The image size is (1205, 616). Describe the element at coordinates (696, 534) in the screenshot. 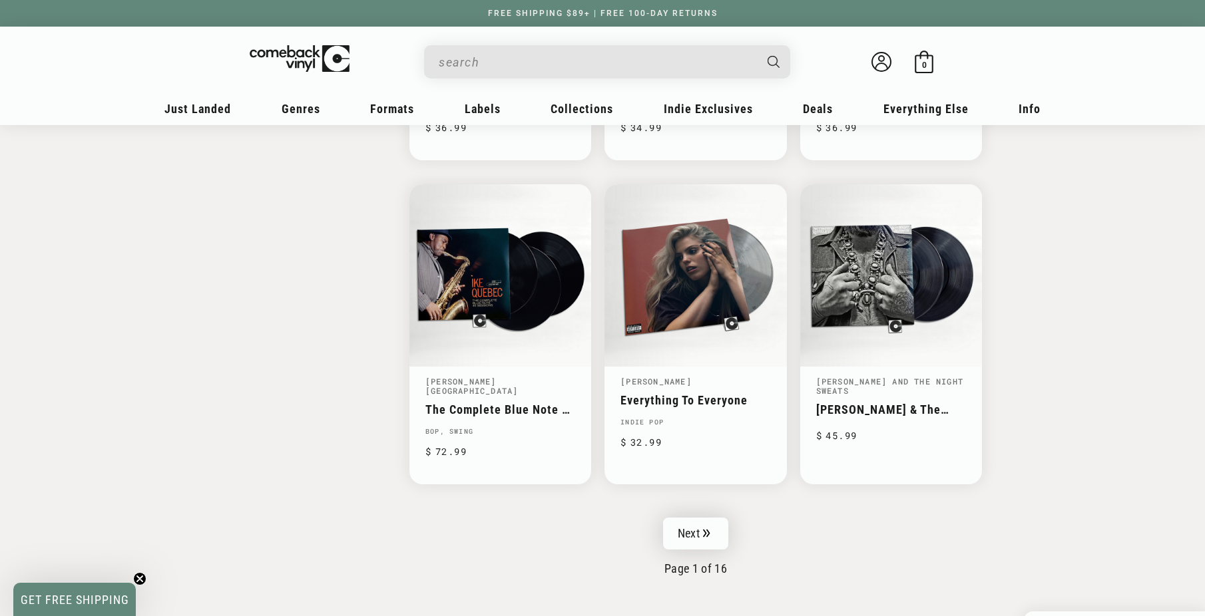

I see `a: Next` at that location.